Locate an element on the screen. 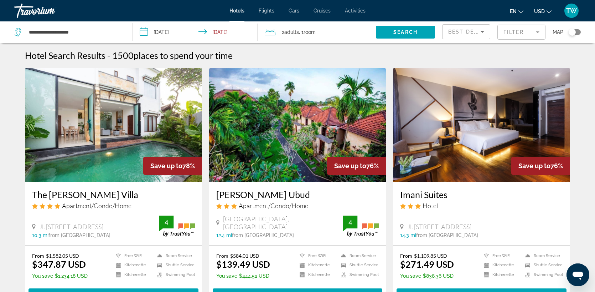 This screenshot has height=292, width=595. button: Search is located at coordinates (406, 32).